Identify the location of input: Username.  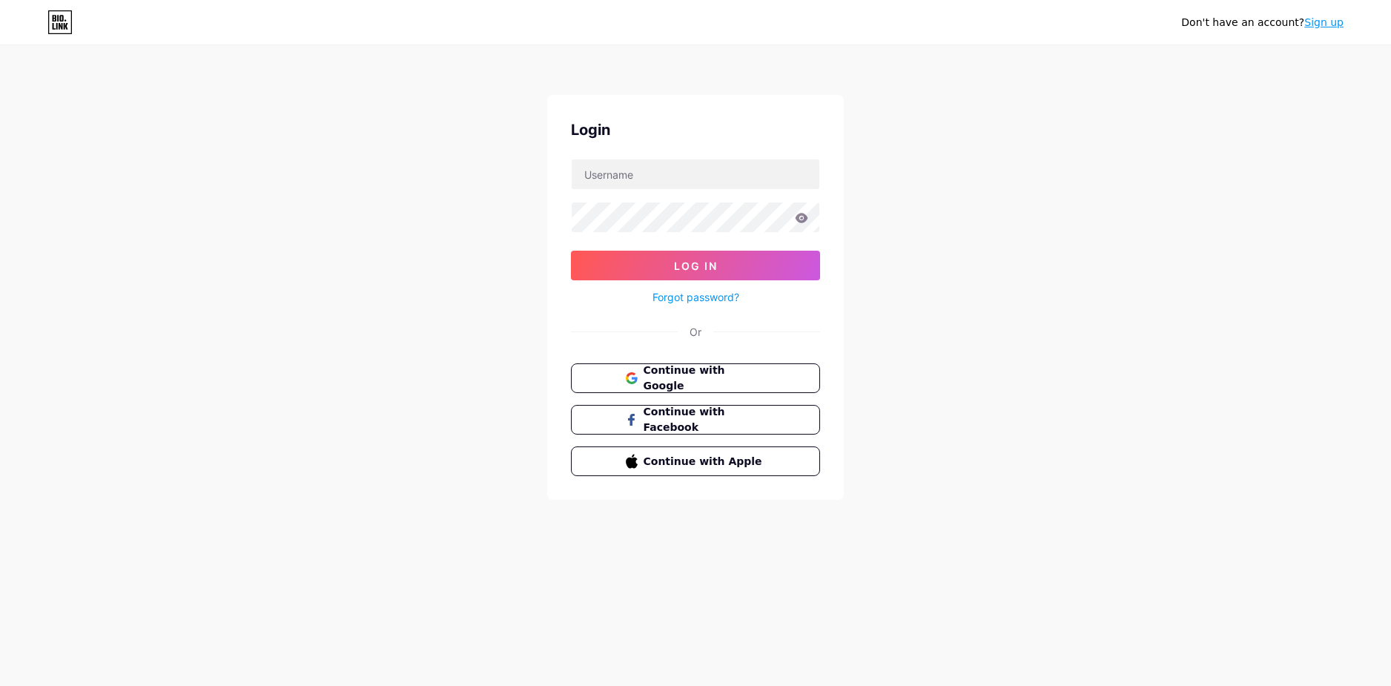
(695, 174).